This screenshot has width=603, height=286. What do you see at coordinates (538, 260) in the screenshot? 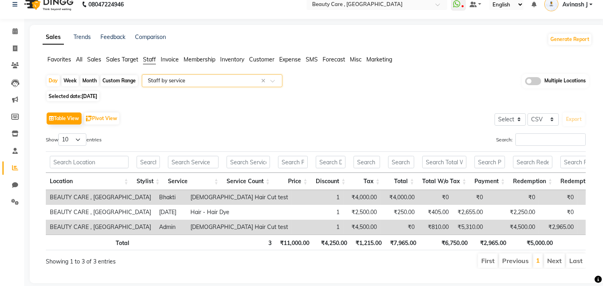
I see `a: 1` at bounding box center [538, 260].